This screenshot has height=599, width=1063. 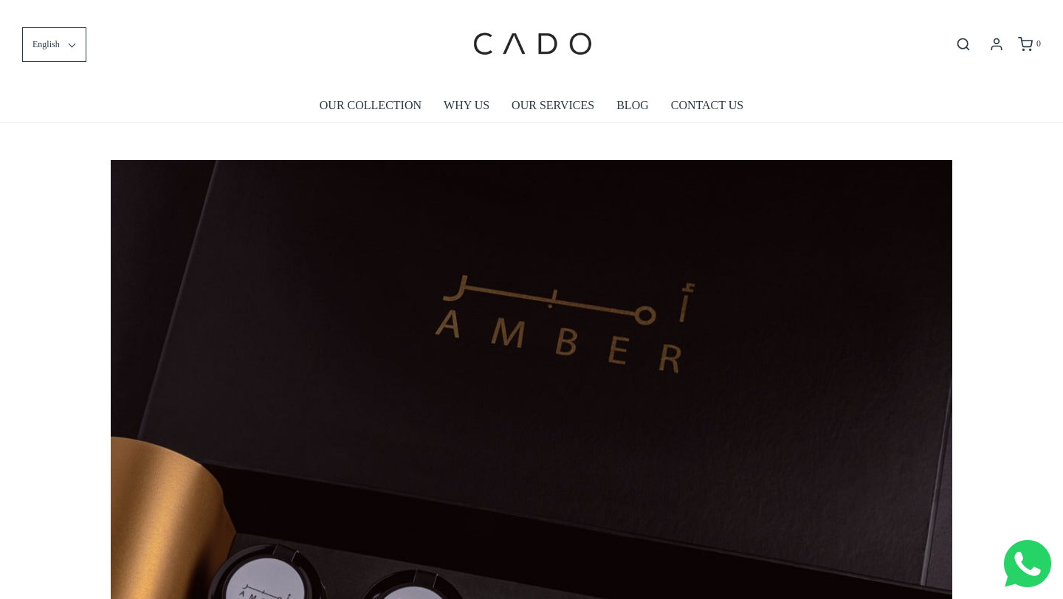 I want to click on a: WHY US, so click(x=466, y=106).